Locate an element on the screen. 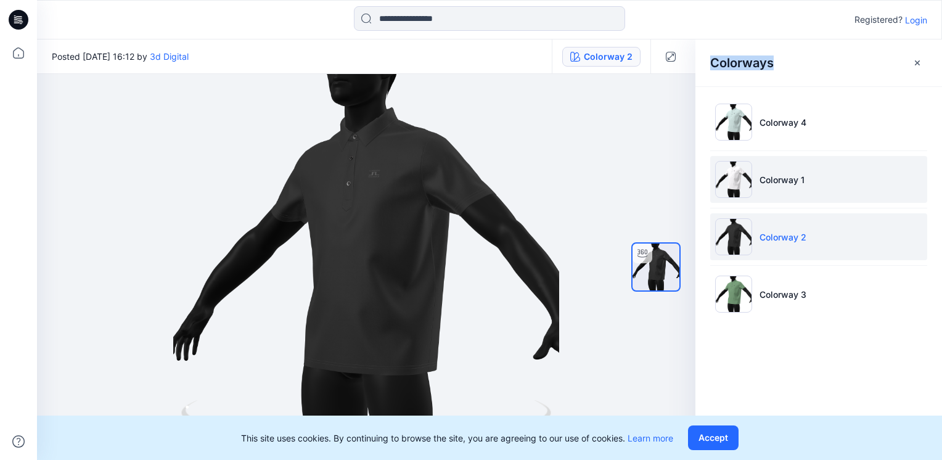 The image size is (942, 460). p: Login is located at coordinates (917, 20).